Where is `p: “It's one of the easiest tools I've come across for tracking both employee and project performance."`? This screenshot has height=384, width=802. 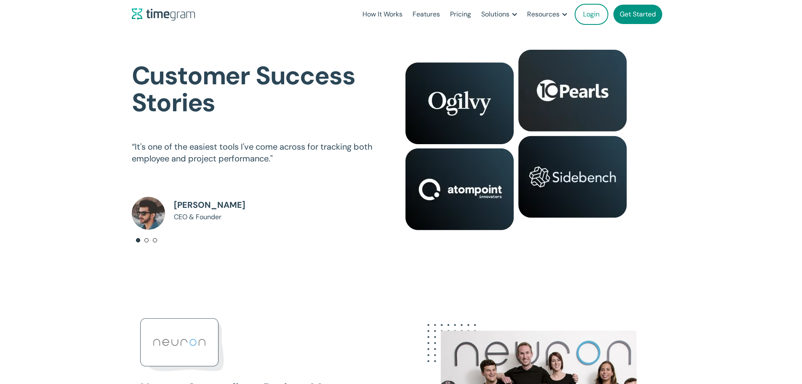 p: “It's one of the easiest tools I've come across for tracking both employee and project performance." is located at coordinates (256, 160).